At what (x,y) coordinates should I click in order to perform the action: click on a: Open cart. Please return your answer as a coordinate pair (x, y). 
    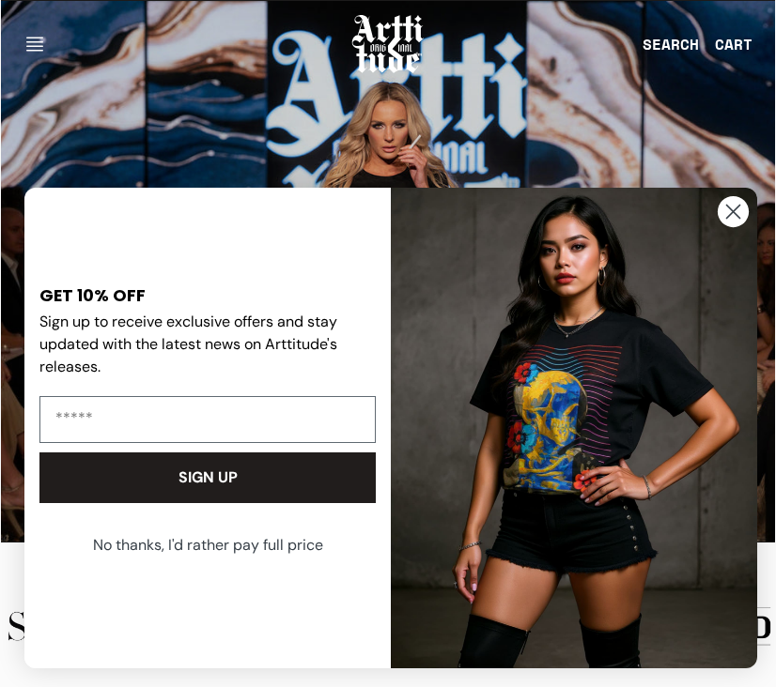
    Looking at the image, I should click on (726, 44).